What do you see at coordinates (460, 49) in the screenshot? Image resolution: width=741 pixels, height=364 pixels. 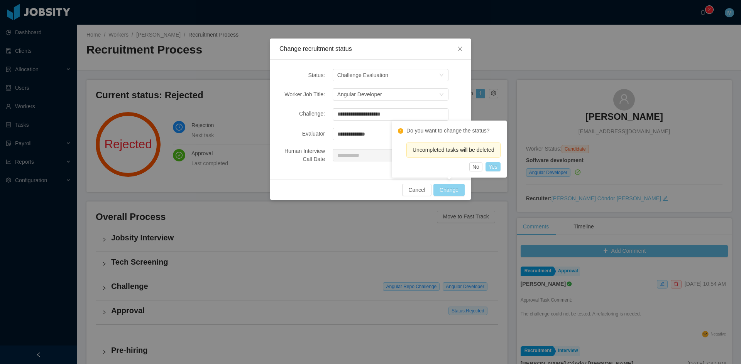 I see `button: Close` at bounding box center [460, 49].